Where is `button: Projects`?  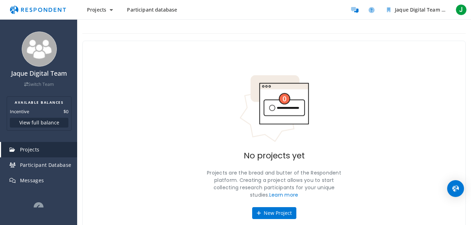 button: Projects is located at coordinates (100, 10).